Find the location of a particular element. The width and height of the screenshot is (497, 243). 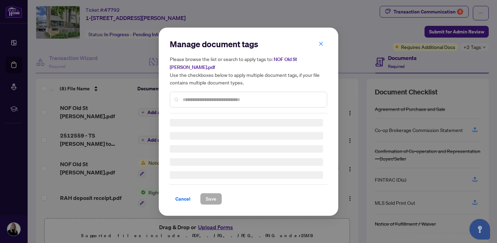

span: close is located at coordinates (321, 43).